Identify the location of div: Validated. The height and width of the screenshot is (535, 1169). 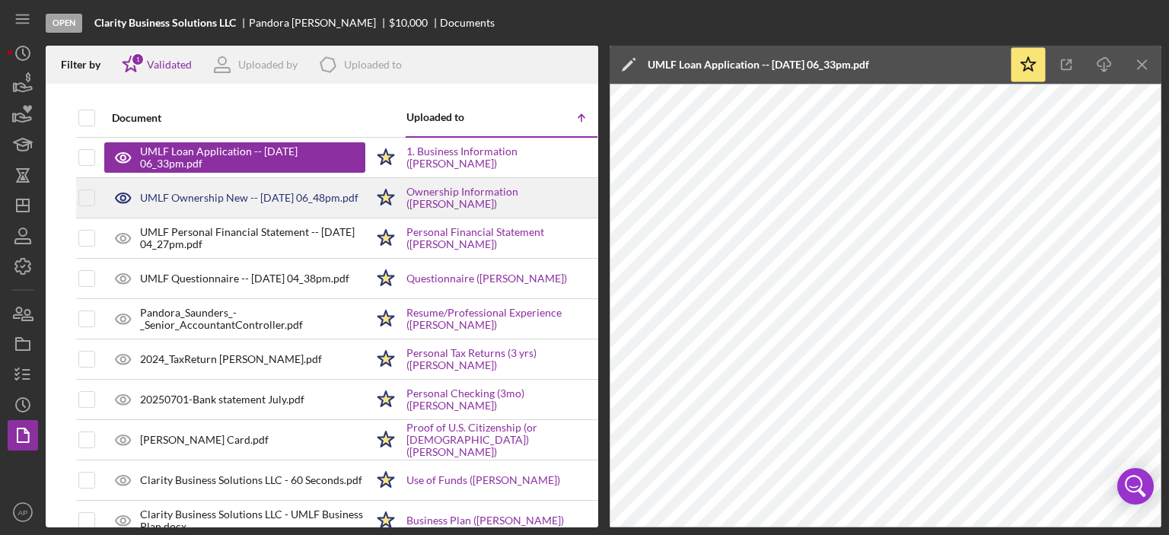
(169, 65).